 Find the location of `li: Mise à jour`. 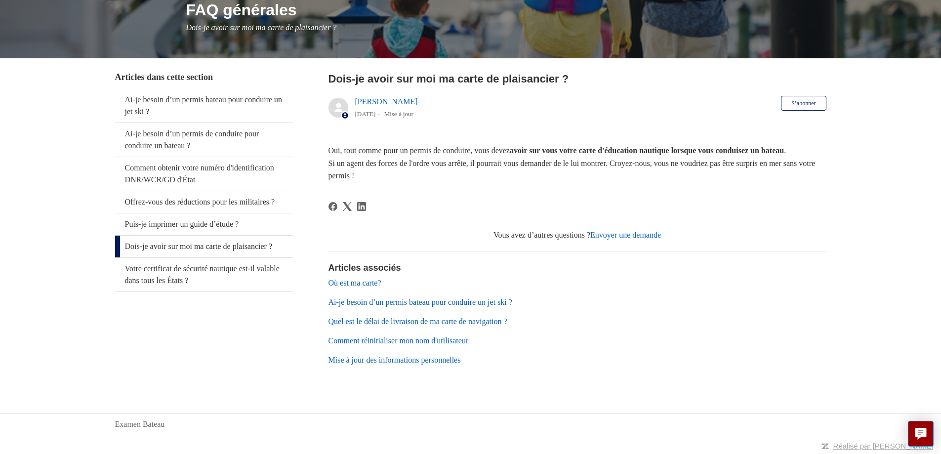

li: Mise à jour is located at coordinates (399, 114).